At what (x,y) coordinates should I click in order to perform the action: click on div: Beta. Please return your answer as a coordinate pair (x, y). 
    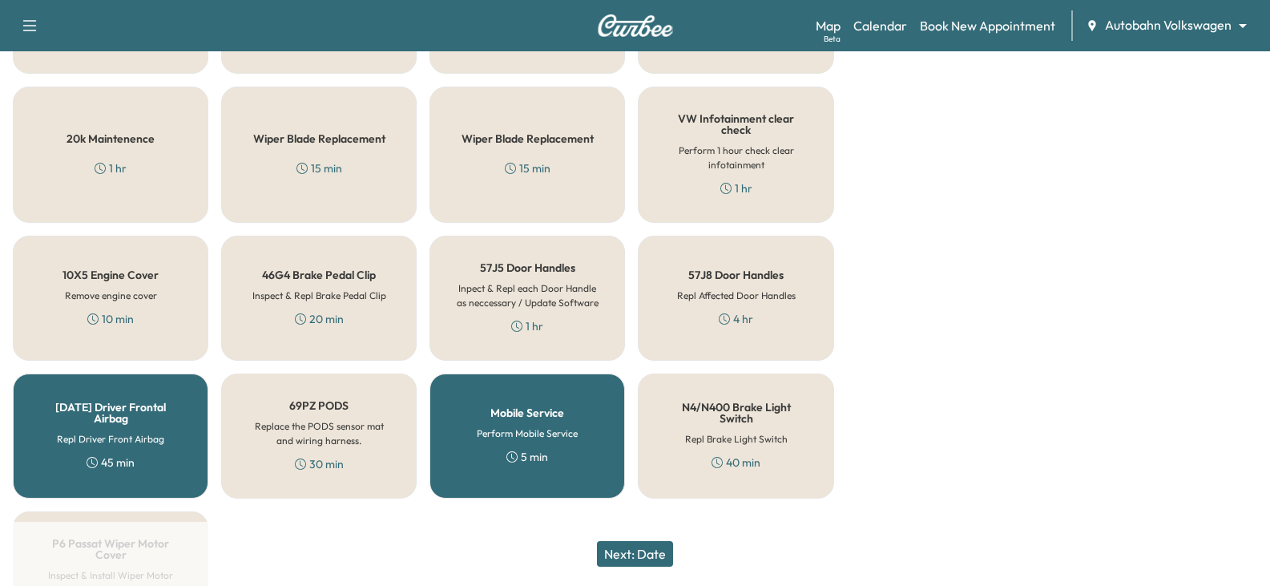
    Looking at the image, I should click on (832, 38).